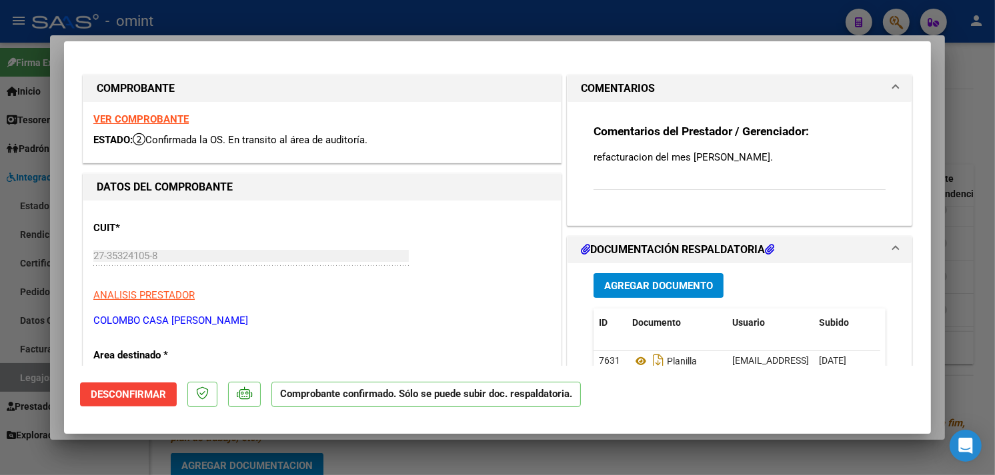 The image size is (995, 475). Describe the element at coordinates (141, 119) in the screenshot. I see `a: VER COMPROBANTE` at that location.